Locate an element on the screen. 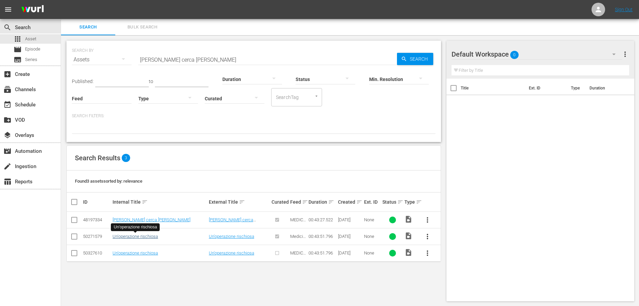 This screenshot has width=639, height=306. span: menu is located at coordinates (8, 9).